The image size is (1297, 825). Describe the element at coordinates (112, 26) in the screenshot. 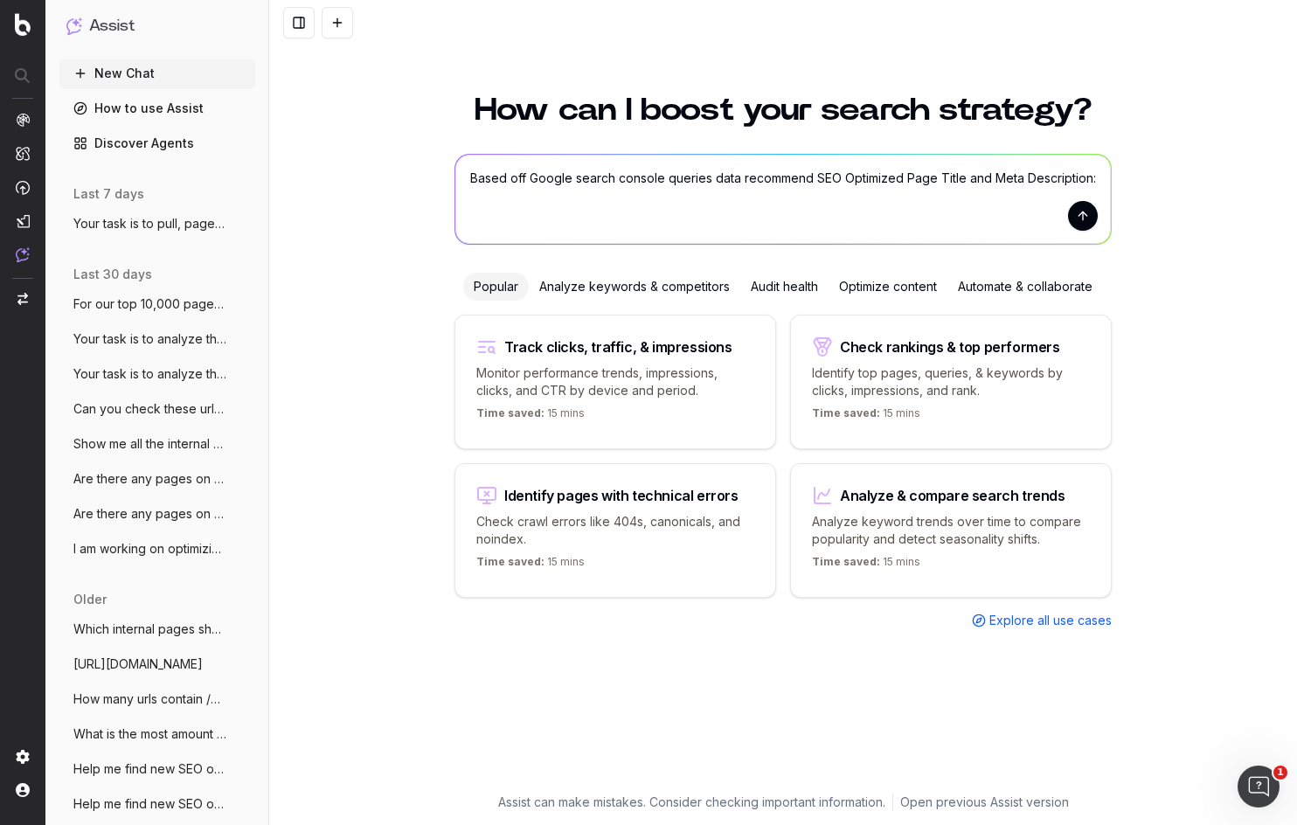

I see `h1: Assist` at that location.